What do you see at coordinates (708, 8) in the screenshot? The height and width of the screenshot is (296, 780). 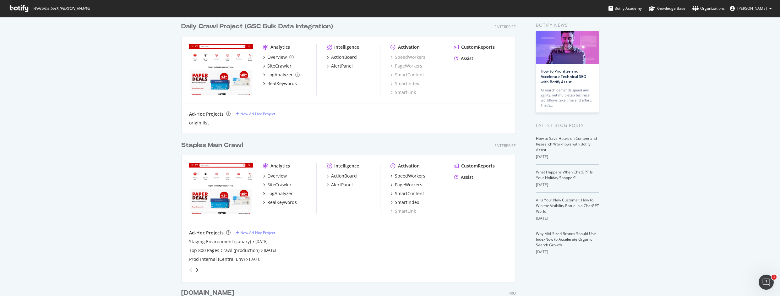 I see `div: Organizations` at bounding box center [708, 8].